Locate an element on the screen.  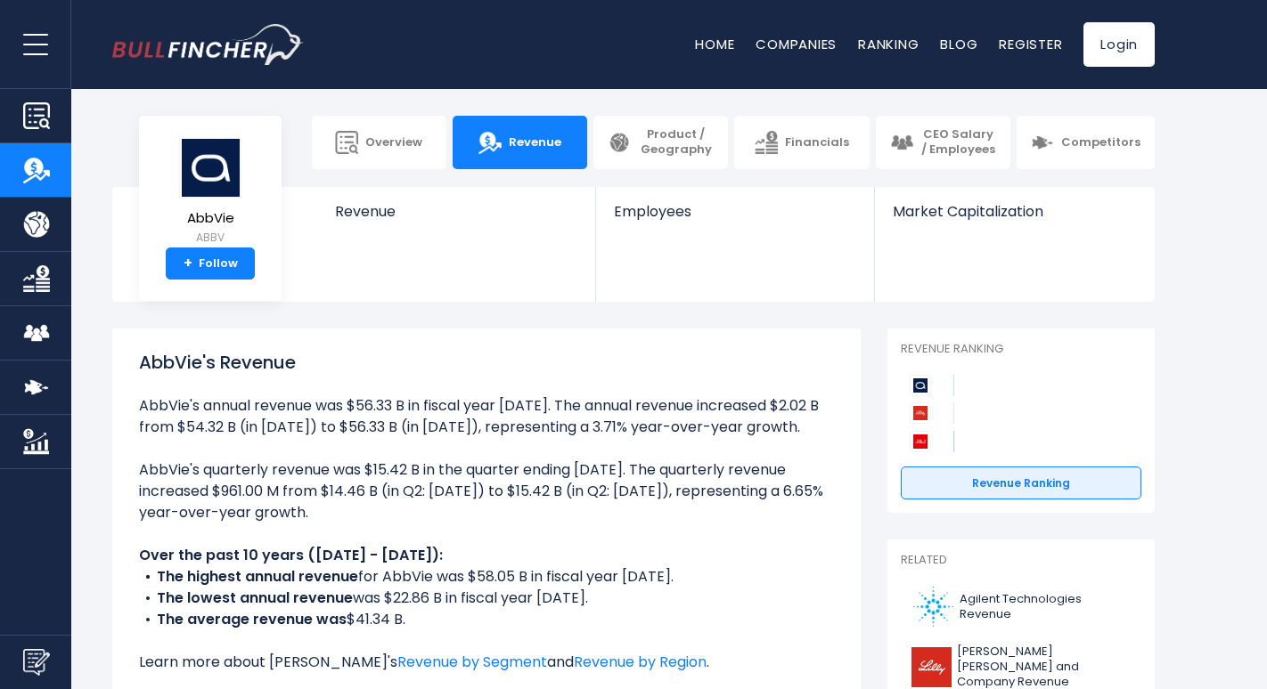
a: Companies is located at coordinates (795, 44).